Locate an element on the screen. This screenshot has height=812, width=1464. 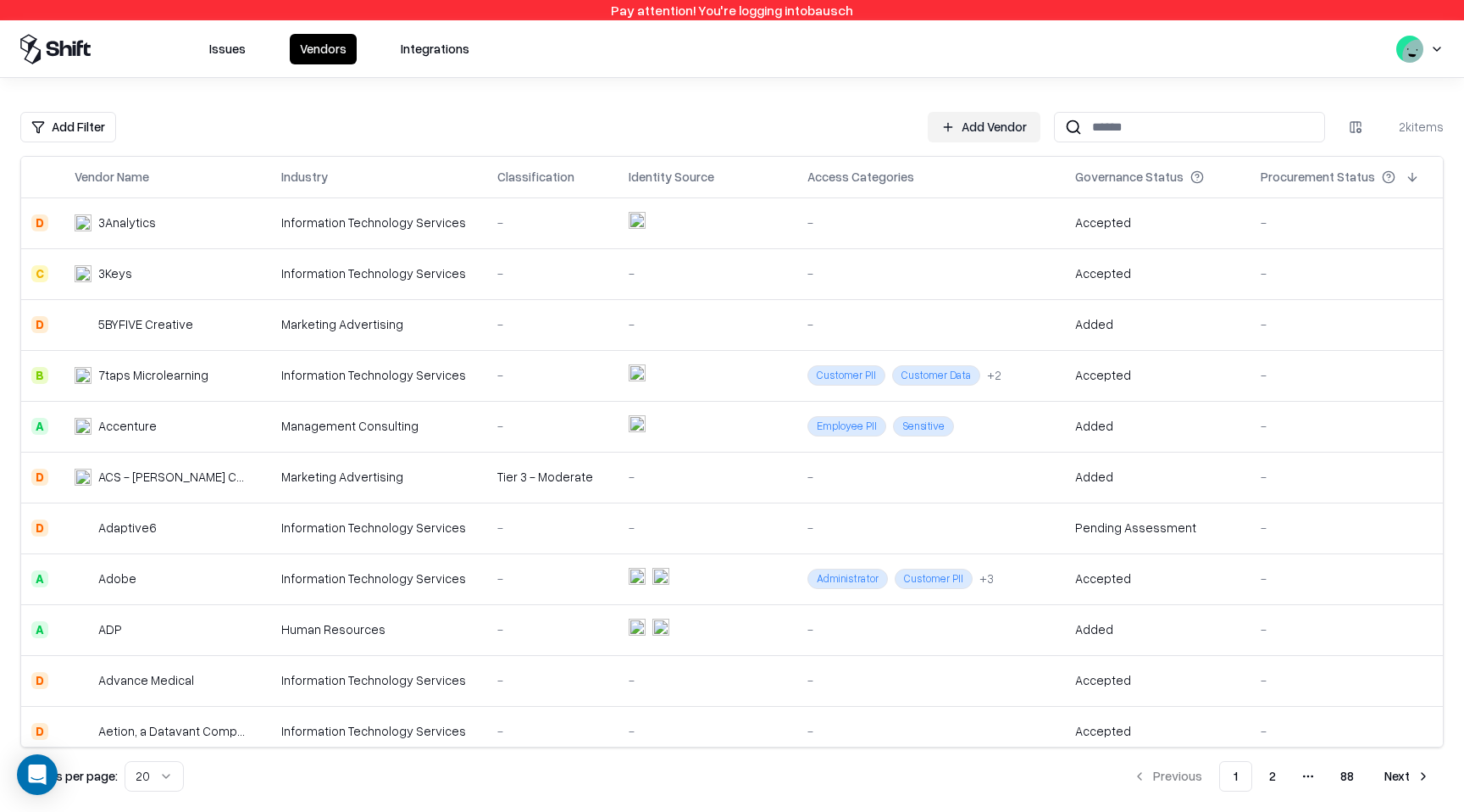
img: Accenture is located at coordinates (83, 426).